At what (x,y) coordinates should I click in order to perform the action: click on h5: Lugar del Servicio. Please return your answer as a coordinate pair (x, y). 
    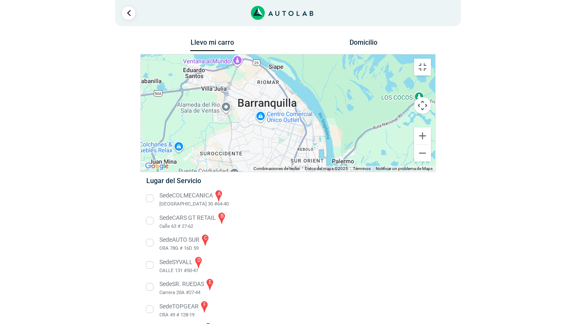
    Looking at the image, I should click on (287, 180).